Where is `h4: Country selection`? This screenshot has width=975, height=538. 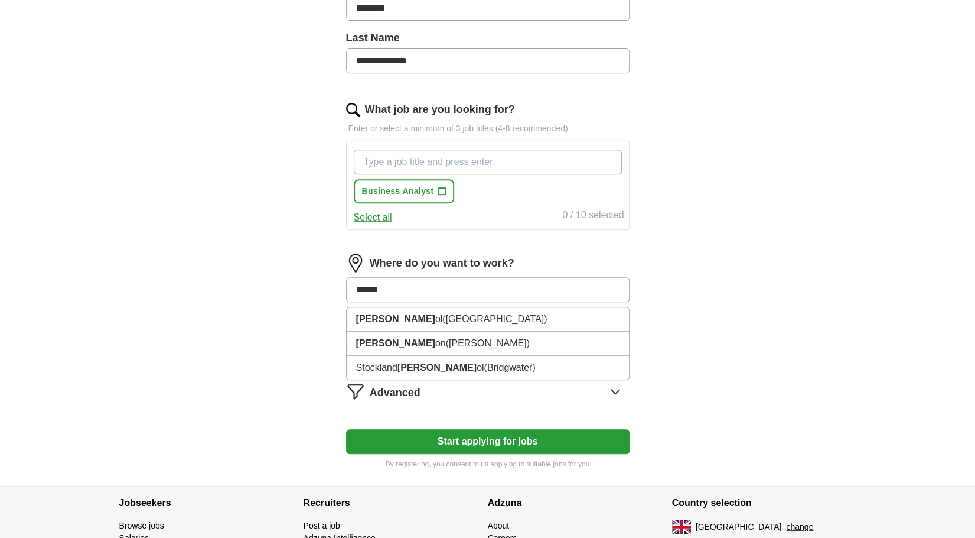 h4: Country selection is located at coordinates (765, 503).